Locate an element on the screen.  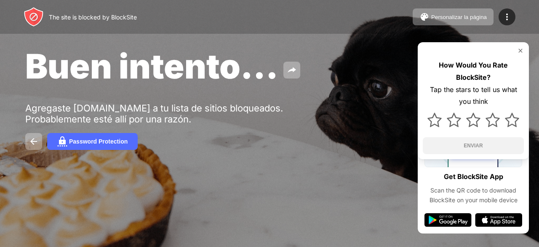
div: How Would You Rate BlockSite? is located at coordinates (474, 71).